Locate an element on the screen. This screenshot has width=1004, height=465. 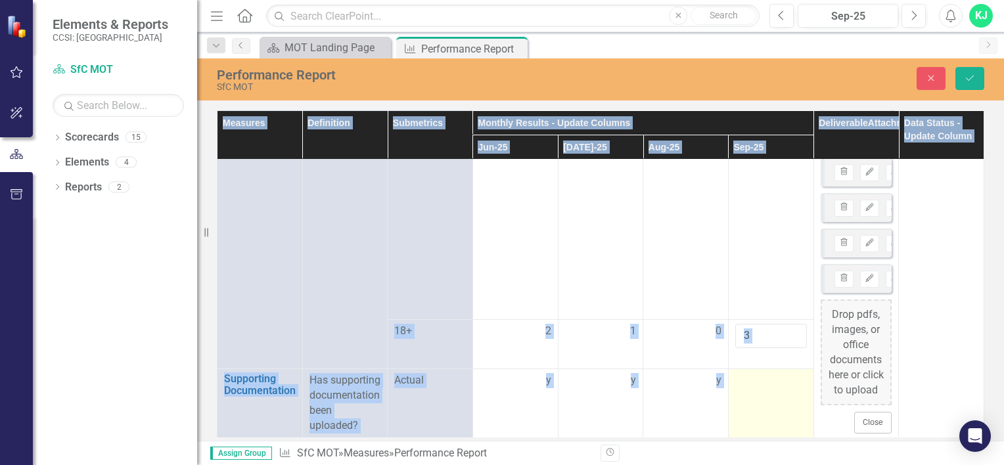
span: Actual is located at coordinates (430, 380).